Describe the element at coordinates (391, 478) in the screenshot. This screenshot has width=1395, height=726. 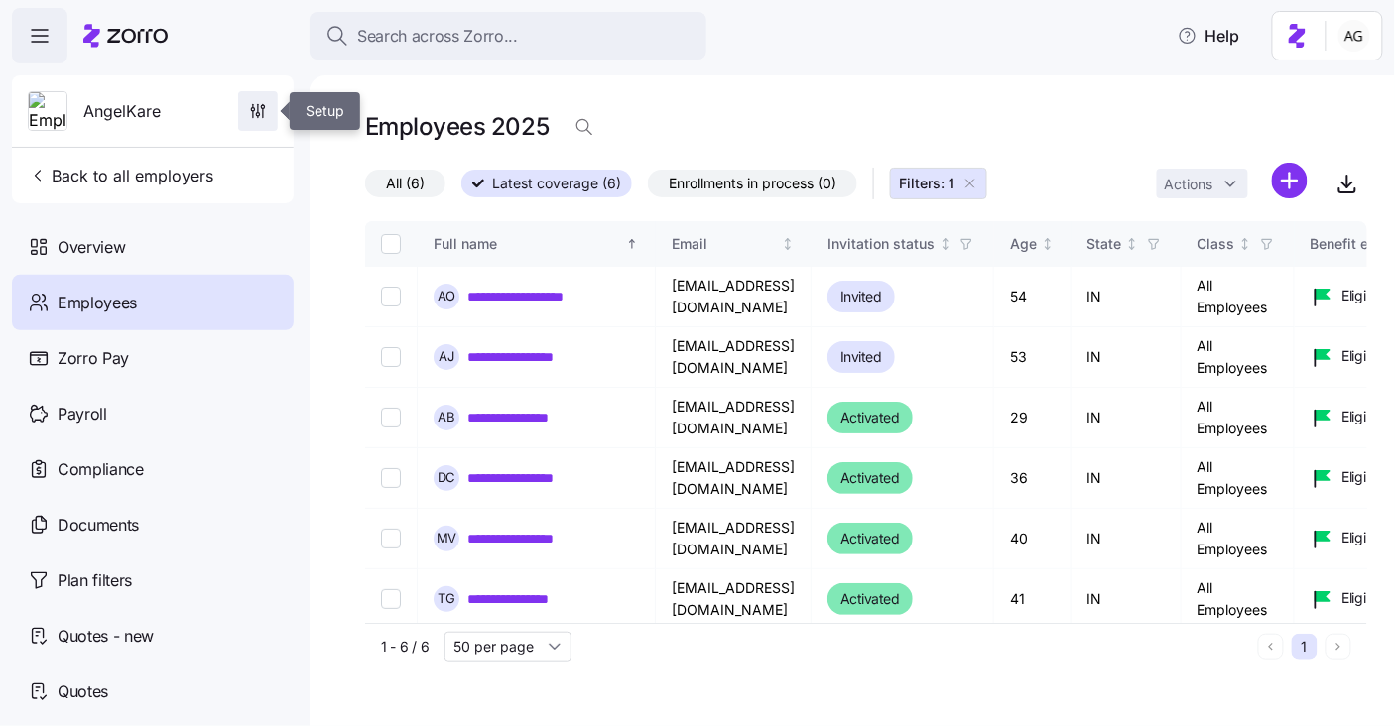
I see `input: Select record 4` at that location.